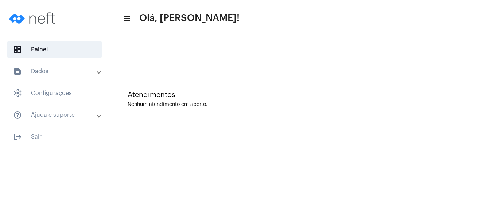 The width and height of the screenshot is (498, 218). What do you see at coordinates (55, 115) in the screenshot?
I see `mat-panel-title: Ajuda e suporte` at bounding box center [55, 115].